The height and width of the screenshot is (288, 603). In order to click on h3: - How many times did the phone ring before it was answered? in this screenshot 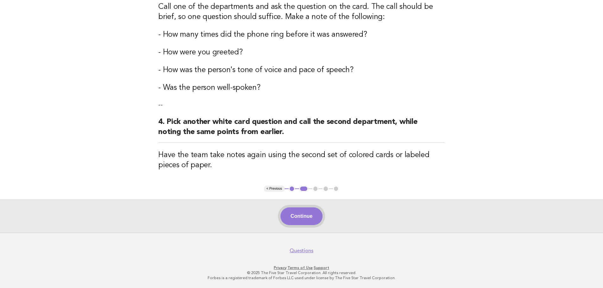, I will do `click(301, 35)`.